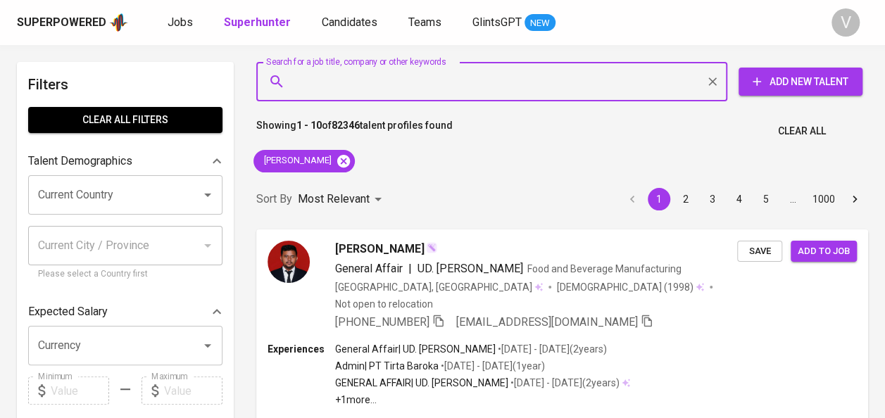  I want to click on span: Add to job, so click(824, 251).